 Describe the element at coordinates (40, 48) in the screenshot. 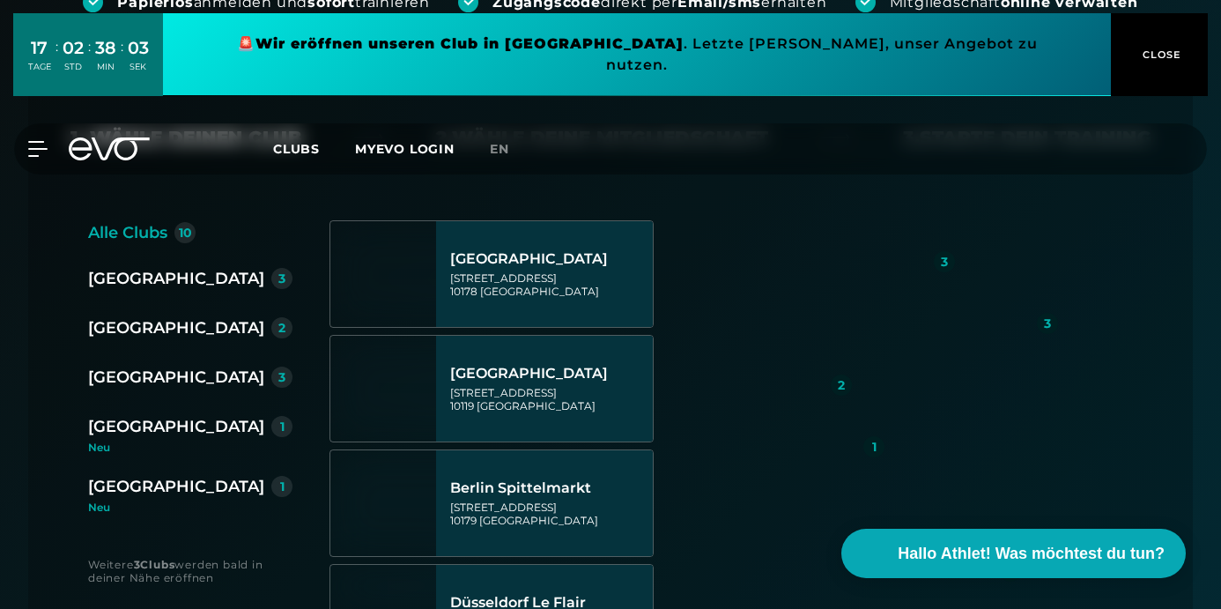

I see `div: 17` at that location.